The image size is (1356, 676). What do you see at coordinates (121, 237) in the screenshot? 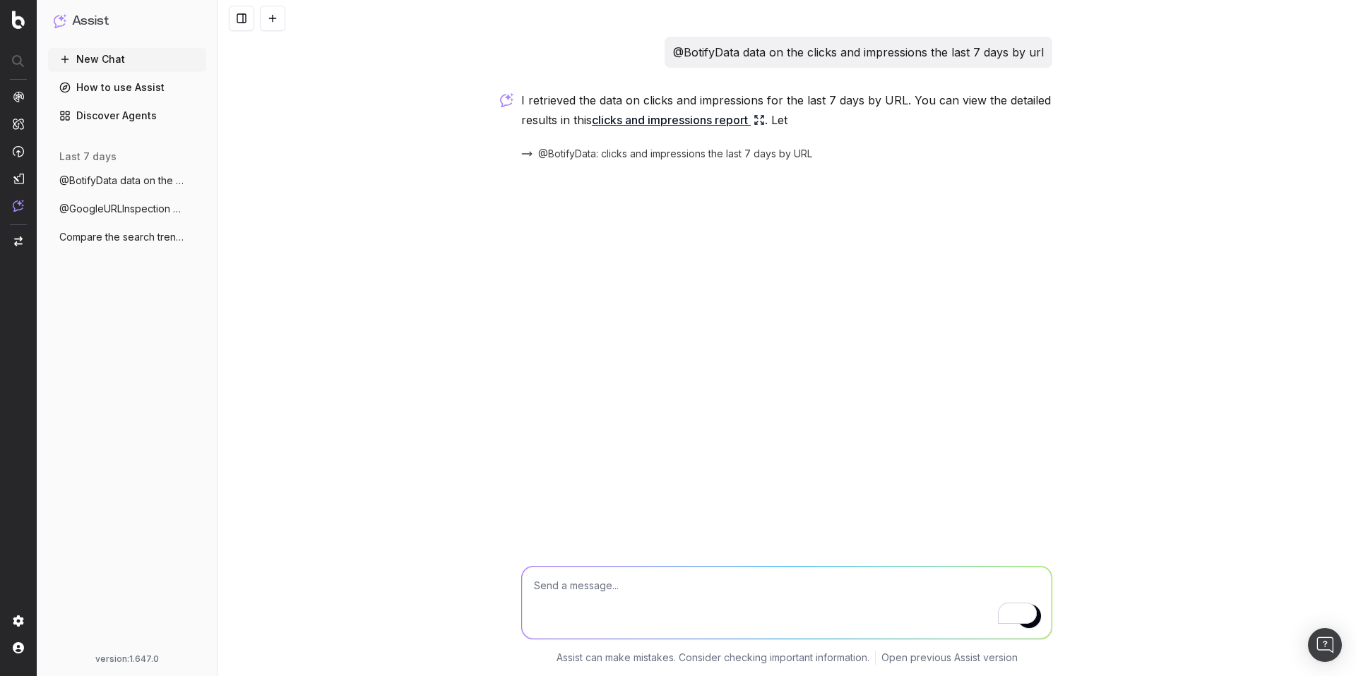
I see `span: Compare the search trends for 'artifici` at bounding box center [121, 237].